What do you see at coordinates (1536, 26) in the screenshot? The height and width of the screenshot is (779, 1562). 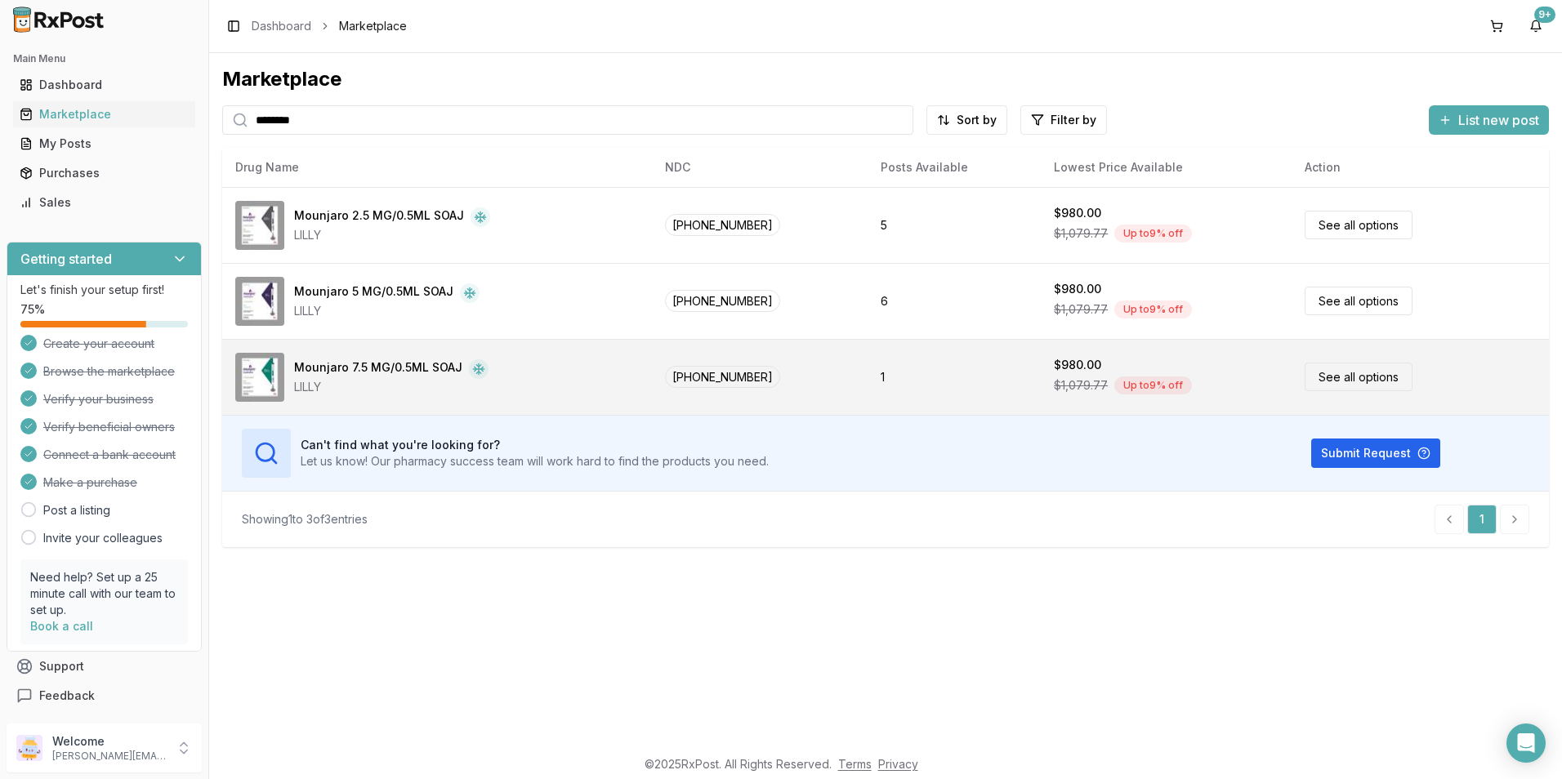 I see `button: 9+` at bounding box center [1536, 26].